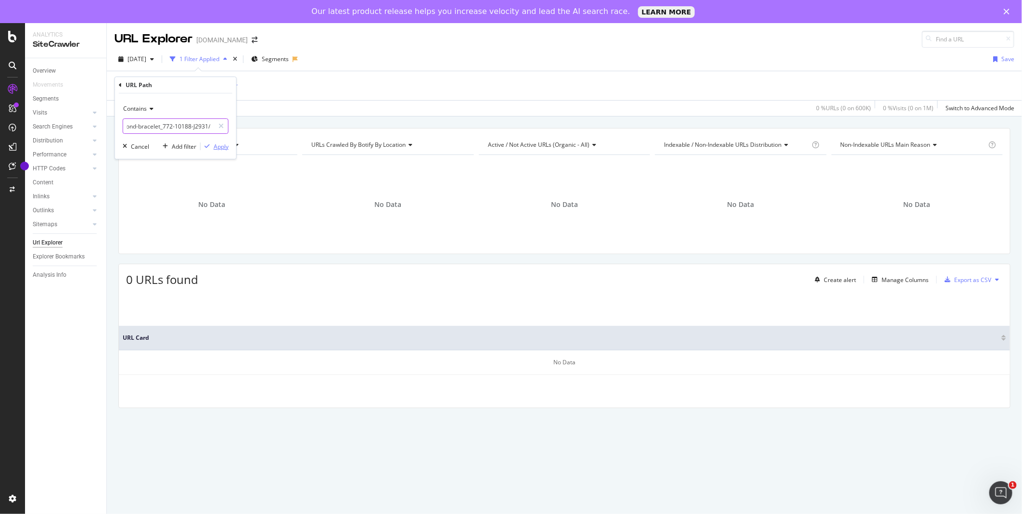 Image resolution: width=1022 pixels, height=514 pixels. Describe the element at coordinates (1012, 485) in the screenshot. I see `span: 1` at that location.